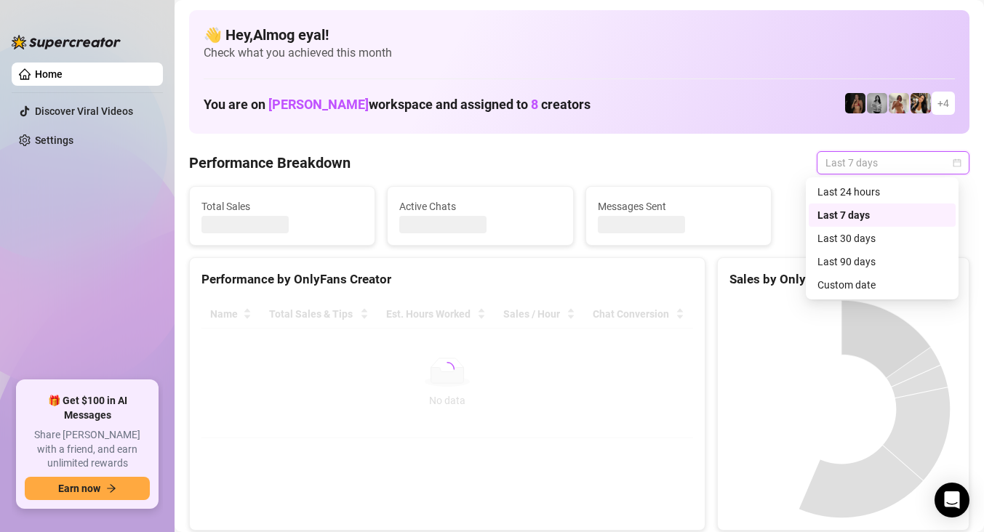 This screenshot has height=532, width=984. What do you see at coordinates (952, 500) in the screenshot?
I see `div: Open Intercom Messenger` at bounding box center [952, 500].